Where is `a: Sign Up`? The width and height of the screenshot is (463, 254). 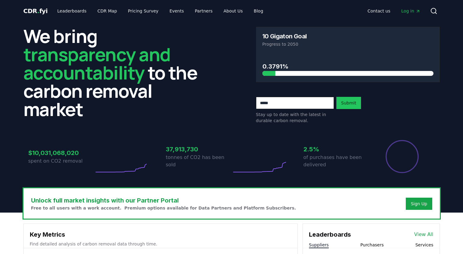
a: Sign Up is located at coordinates (419, 204).